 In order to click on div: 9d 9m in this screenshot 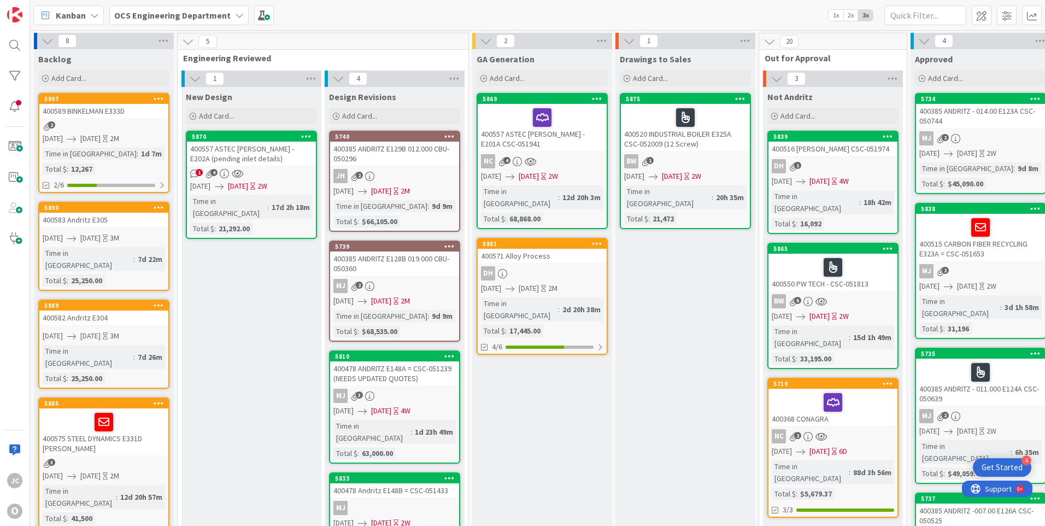, I will do `click(442, 206)`.